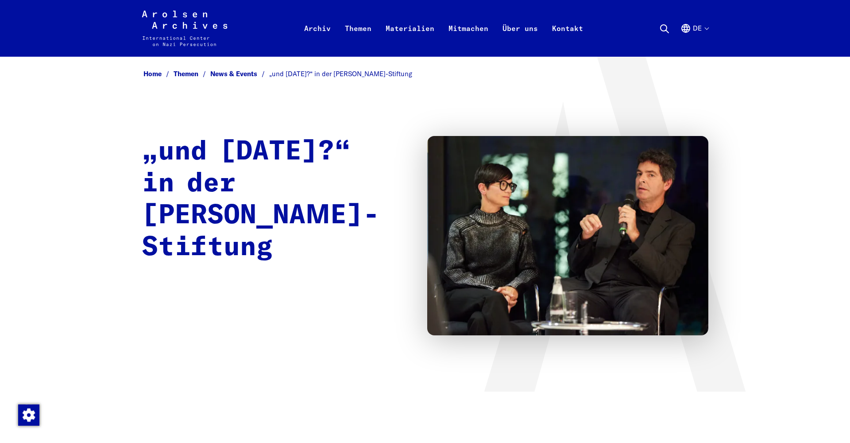 Image resolution: width=850 pixels, height=443 pixels. I want to click on nav: Primär, so click(444, 28).